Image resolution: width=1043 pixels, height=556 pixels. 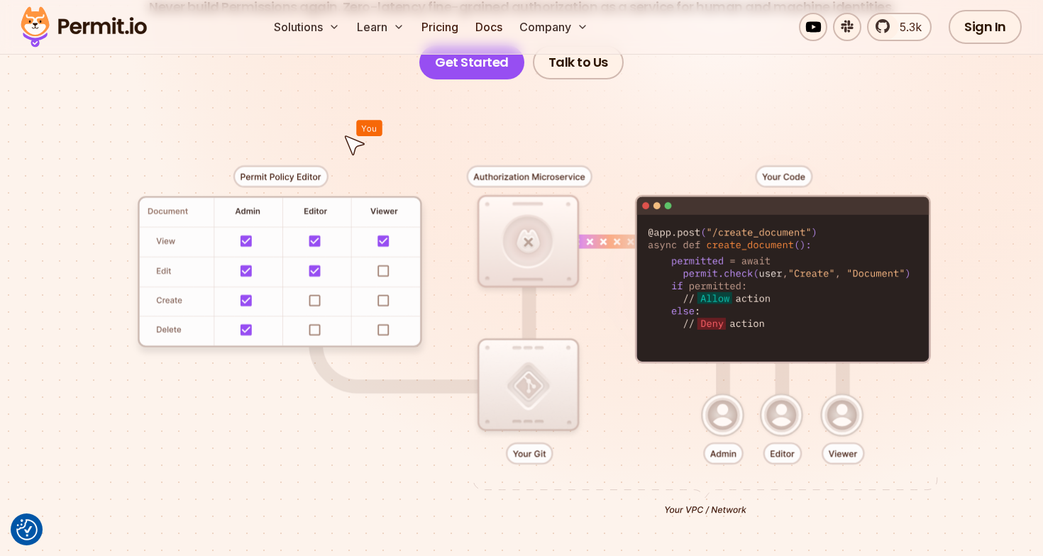 I want to click on span: 5.3k, so click(x=906, y=27).